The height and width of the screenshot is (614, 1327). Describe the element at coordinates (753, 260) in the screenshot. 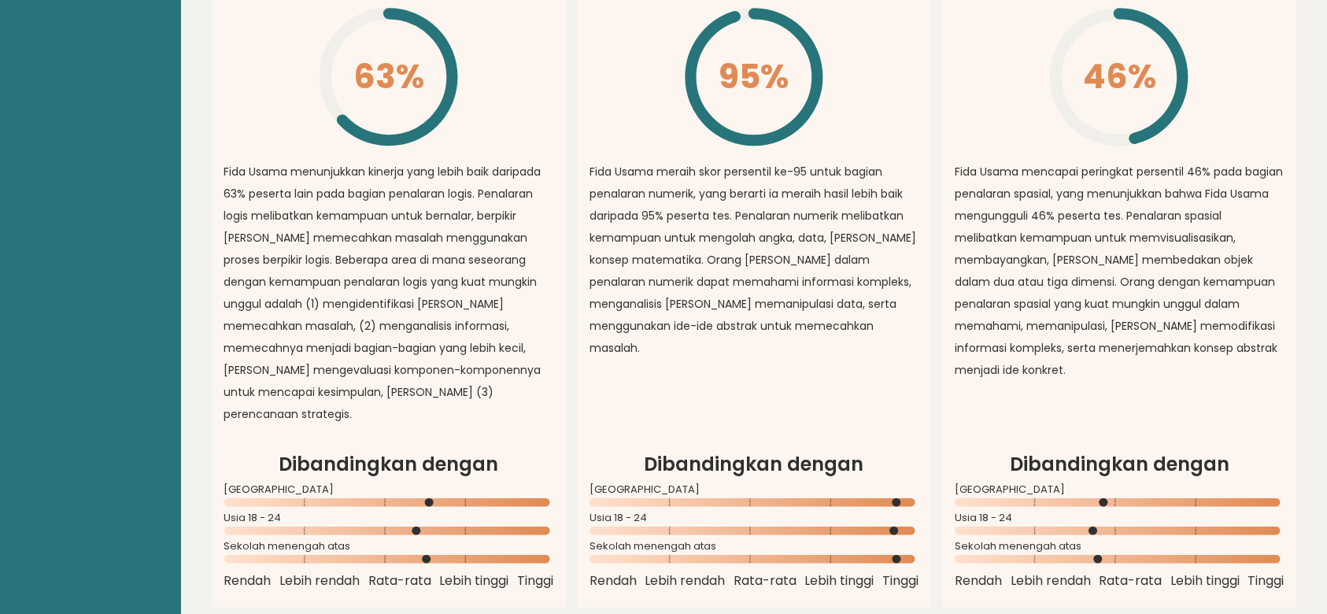

I see `font: Fida Usama meraih skor persentil ke-95 untuk bagian penalaran numerik, yang berarti ia meraih has...` at that location.